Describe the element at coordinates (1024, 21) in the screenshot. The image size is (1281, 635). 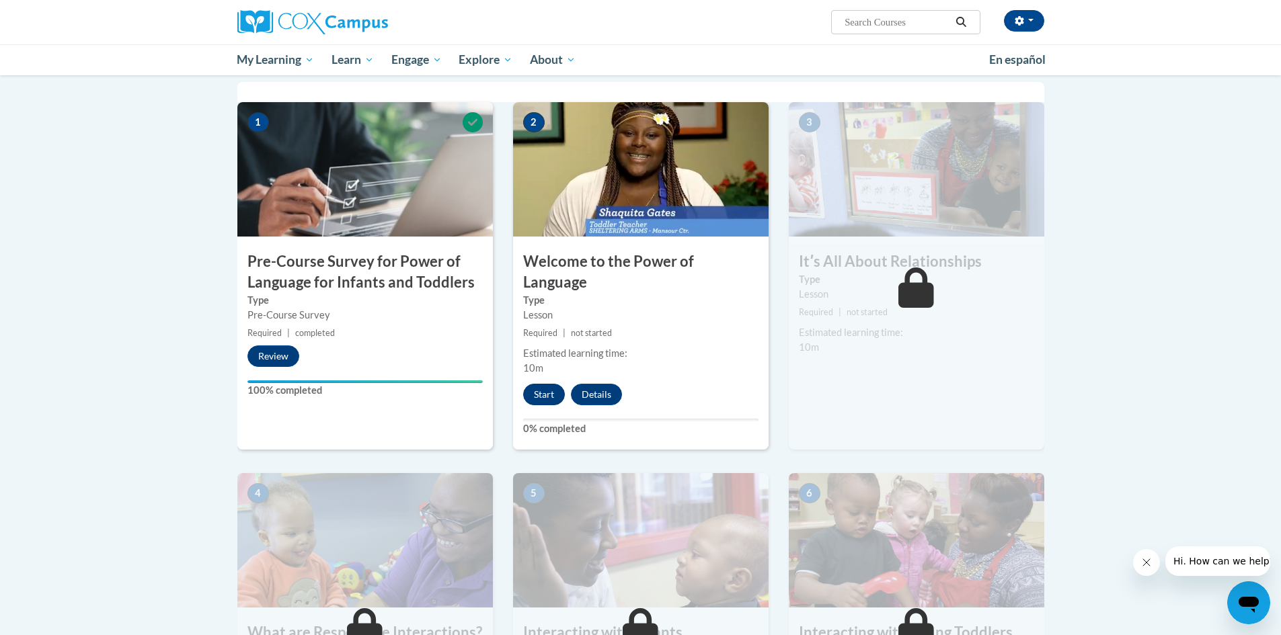
I see `button: Account Settings` at that location.